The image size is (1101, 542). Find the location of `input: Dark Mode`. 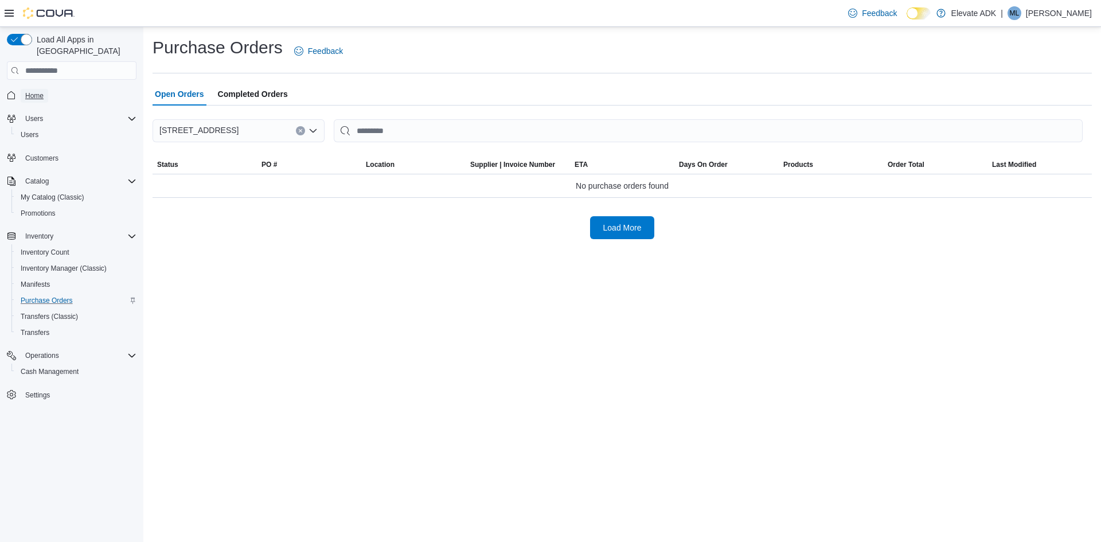

input: Dark Mode is located at coordinates (918, 13).